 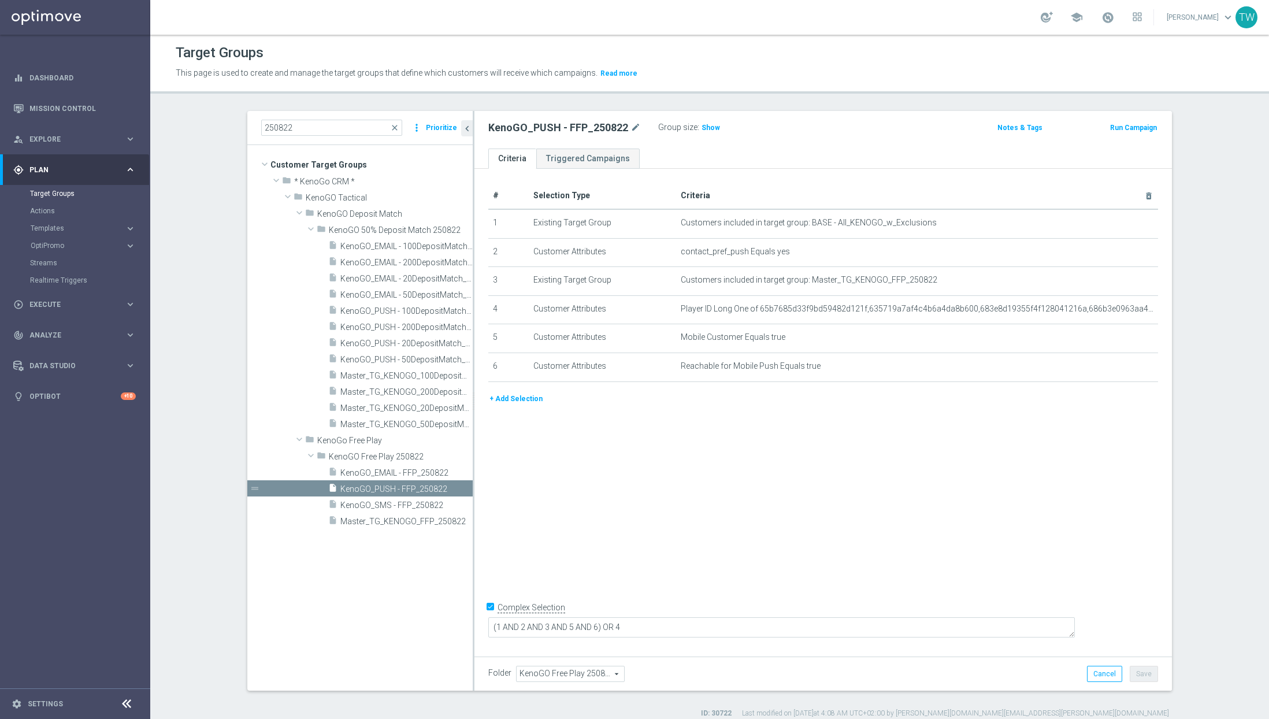 I want to click on span: KenoGO Tactical, so click(x=389, y=198).